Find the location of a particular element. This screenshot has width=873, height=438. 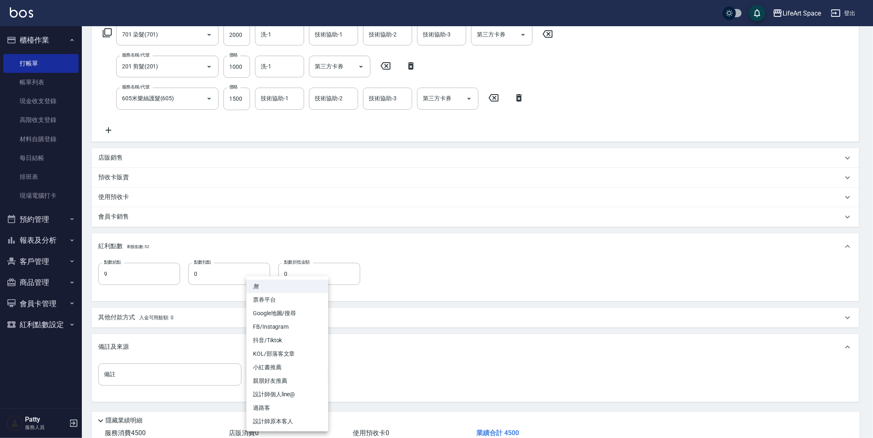

li: KOL/部落客文章 is located at coordinates (287, 354).